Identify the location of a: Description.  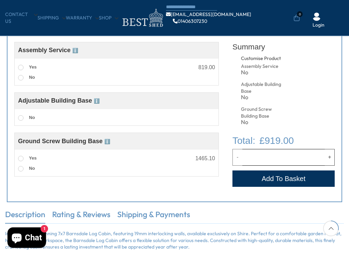
(25, 216).